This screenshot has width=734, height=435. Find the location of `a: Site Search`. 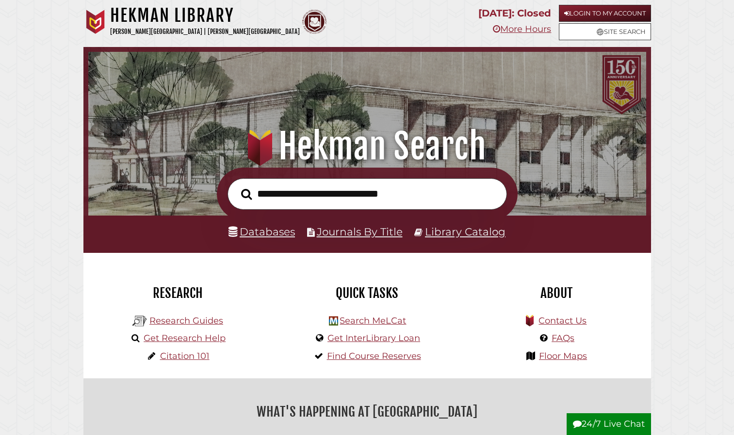

a: Site Search is located at coordinates (605, 32).